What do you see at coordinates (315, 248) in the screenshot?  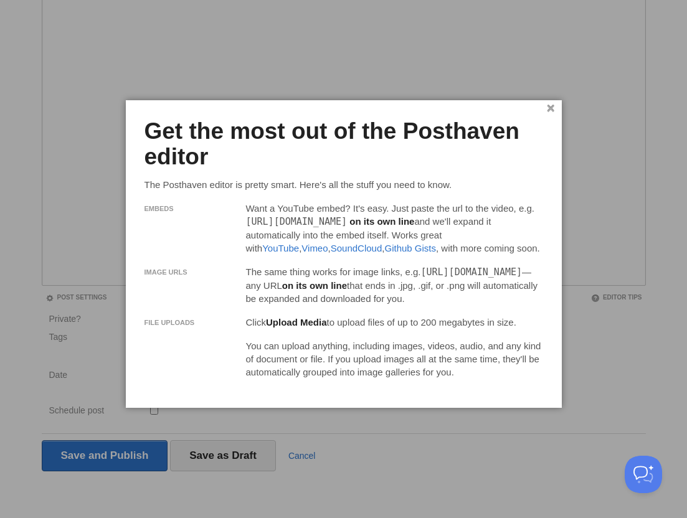 I see `a: Vimeo` at bounding box center [315, 248].